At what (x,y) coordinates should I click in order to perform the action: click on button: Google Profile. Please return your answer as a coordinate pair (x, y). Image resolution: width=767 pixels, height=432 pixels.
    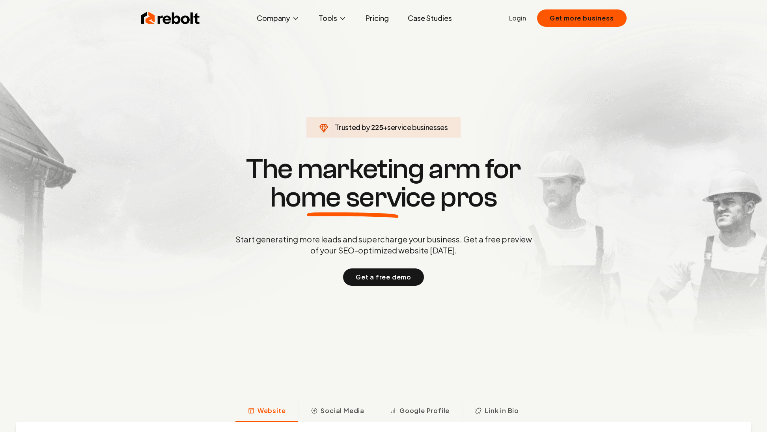
    Looking at the image, I should click on (420, 412).